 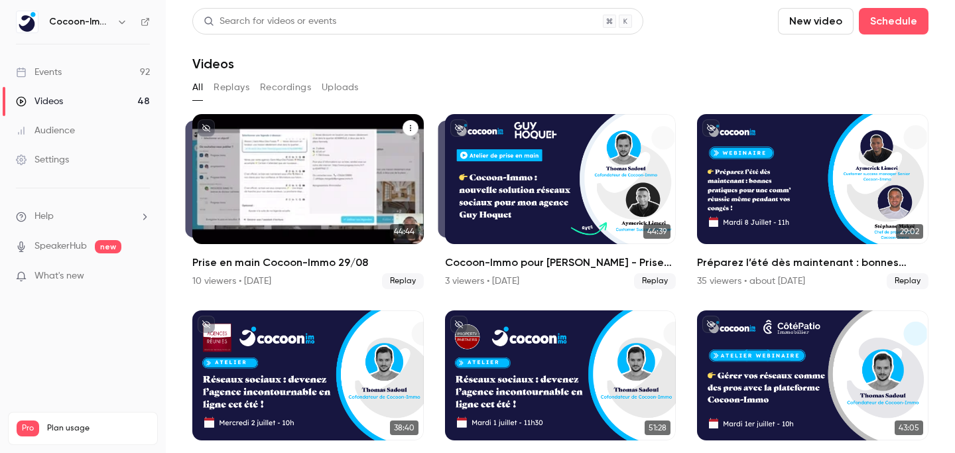 What do you see at coordinates (812, 263) in the screenshot?
I see `h2: Préparez l’été dès maintenant : bonnes pratiques pour une comm’ réussie même pendant vos congés` at bounding box center [812, 263].